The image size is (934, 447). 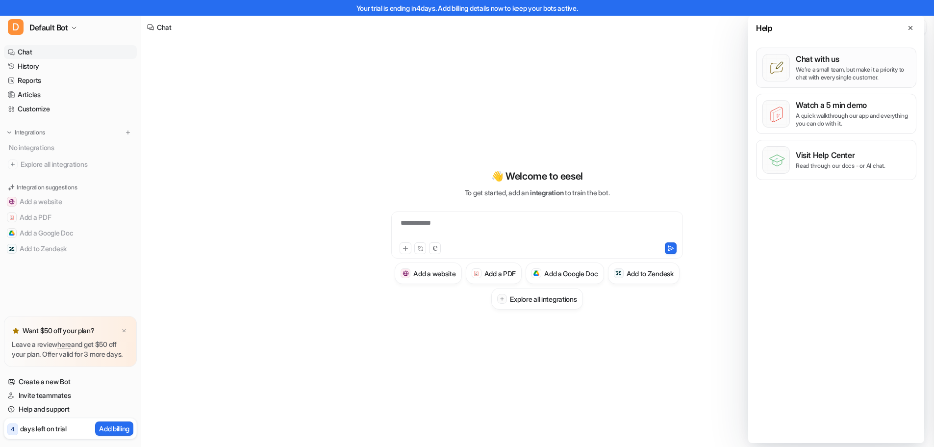 I want to click on button: Chat with usWe’re a small team, but make it a priority to chat with every single customer., so click(x=836, y=68).